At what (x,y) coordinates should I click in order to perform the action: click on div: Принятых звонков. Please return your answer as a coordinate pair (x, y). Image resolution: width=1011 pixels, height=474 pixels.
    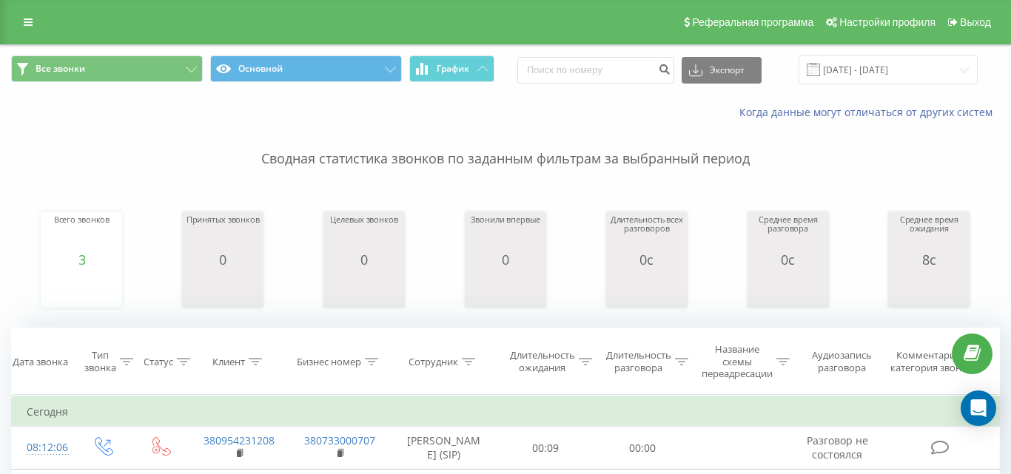
    Looking at the image, I should click on (223, 234).